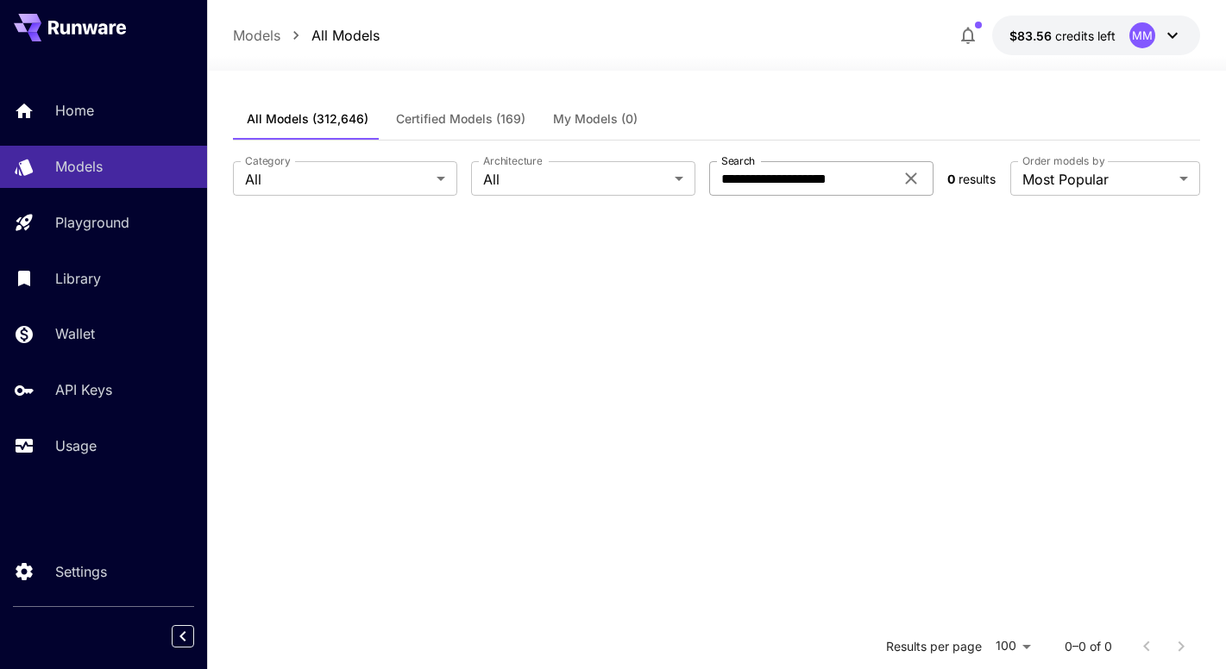 The height and width of the screenshot is (669, 1226). What do you see at coordinates (977, 179) in the screenshot?
I see `span: results` at bounding box center [977, 179].